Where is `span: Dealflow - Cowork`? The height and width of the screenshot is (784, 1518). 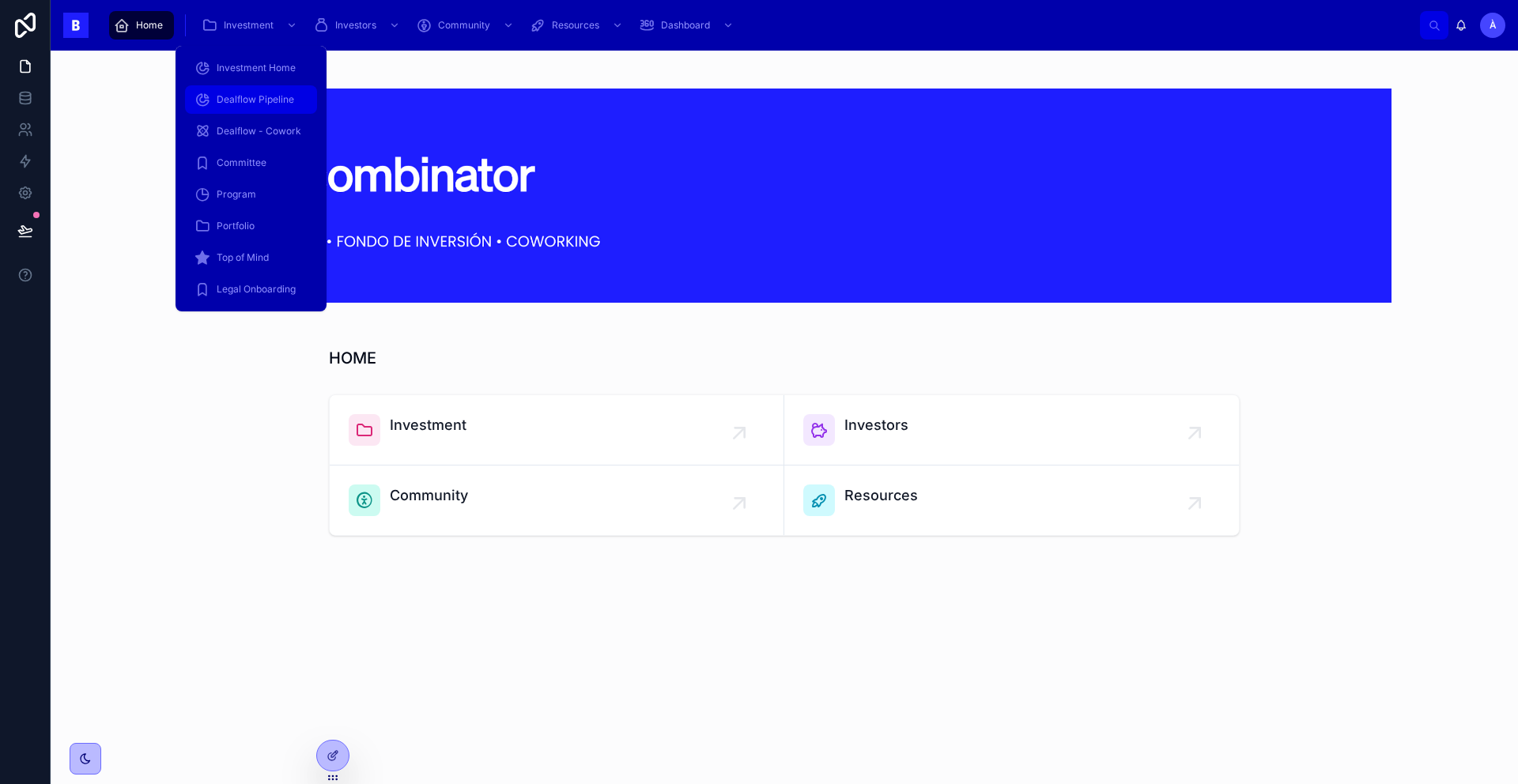
span: Dealflow - Cowork is located at coordinates (259, 131).